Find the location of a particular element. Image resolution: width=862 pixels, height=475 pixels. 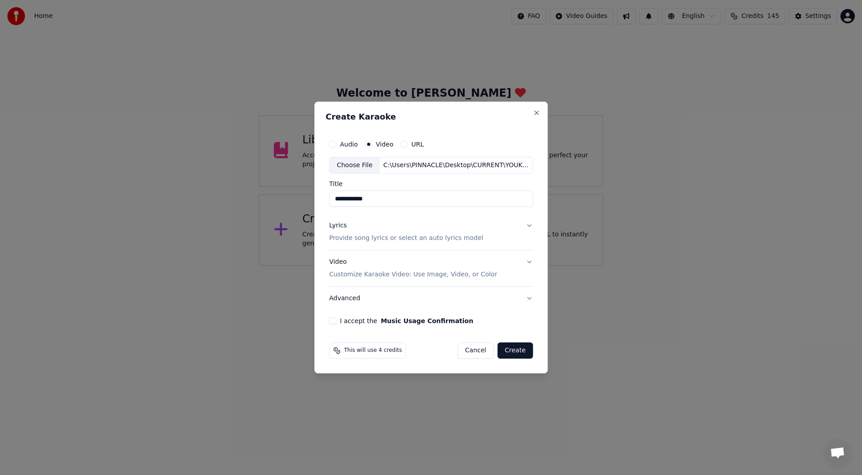

button: Cancel is located at coordinates (475, 350).